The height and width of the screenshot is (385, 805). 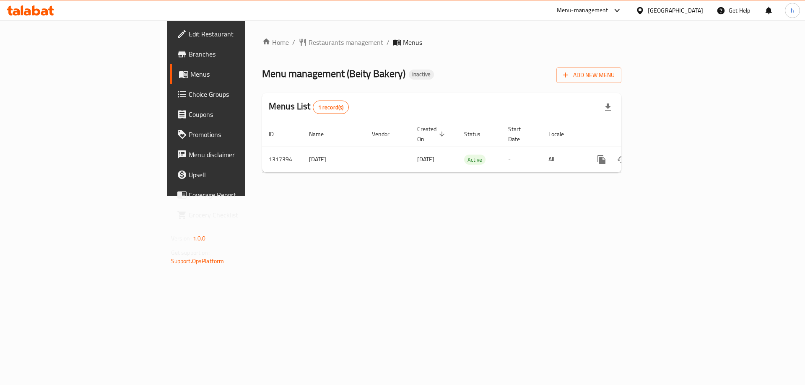 I want to click on button: Change Status, so click(x=622, y=160).